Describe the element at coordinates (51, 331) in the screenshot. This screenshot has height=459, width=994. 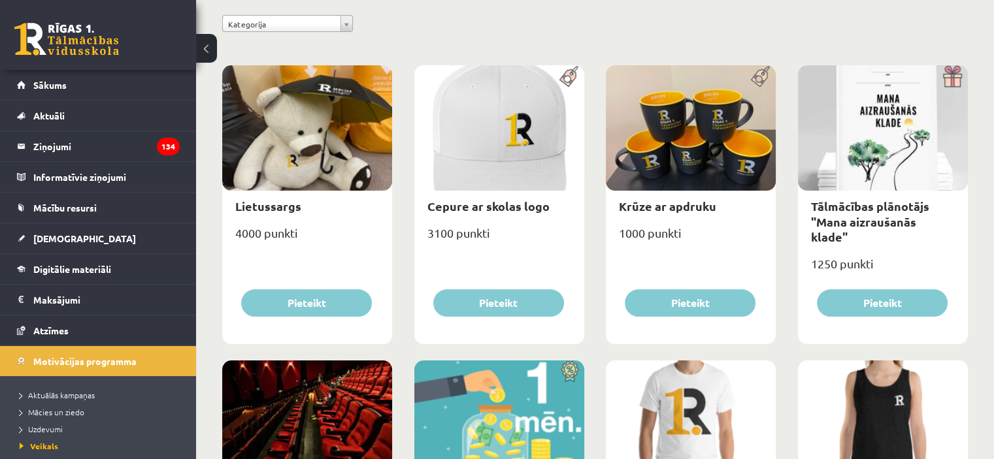
I see `span: Atzīmes` at that location.